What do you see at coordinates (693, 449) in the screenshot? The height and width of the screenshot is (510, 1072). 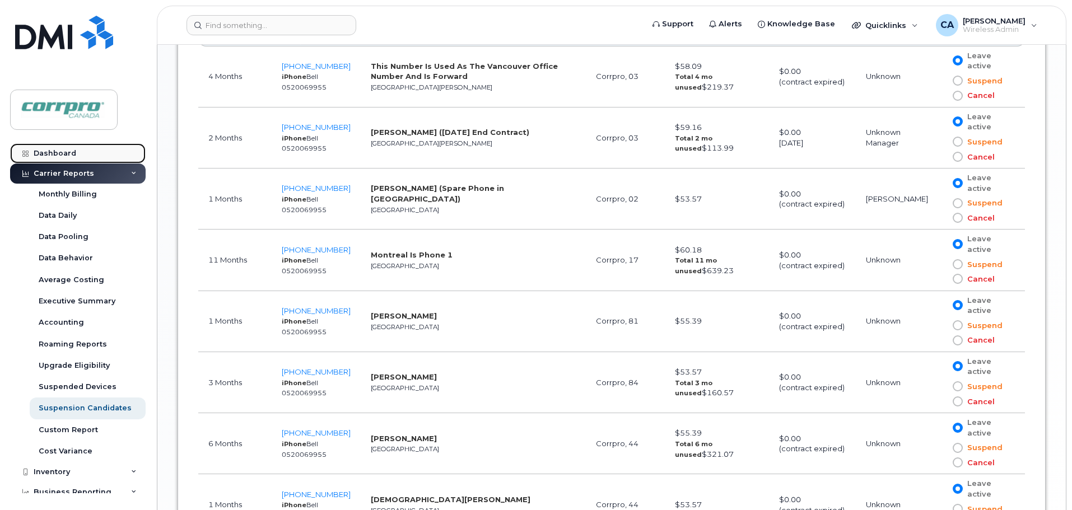 I see `strong: Total 6 mo unused` at bounding box center [693, 449].